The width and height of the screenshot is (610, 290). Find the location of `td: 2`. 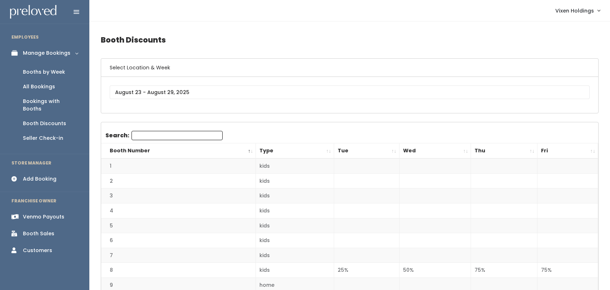

td: 2 is located at coordinates (178, 181).